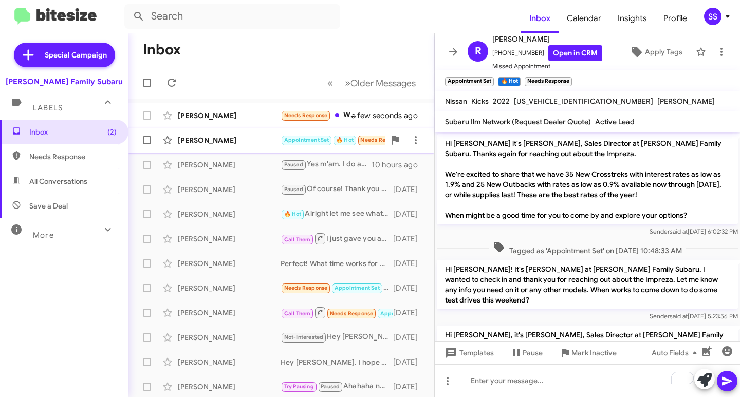  What do you see at coordinates (533, 353) in the screenshot?
I see `span: Pause` at bounding box center [533, 353].